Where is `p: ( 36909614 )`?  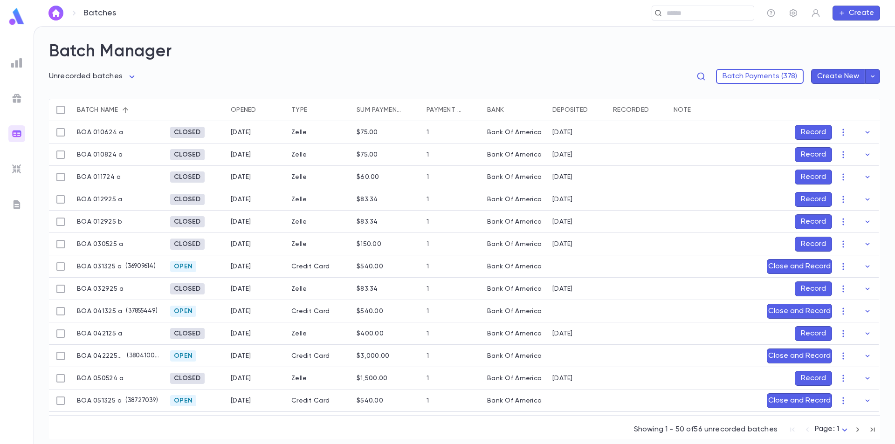 p: ( 36909614 ) is located at coordinates (139, 267).